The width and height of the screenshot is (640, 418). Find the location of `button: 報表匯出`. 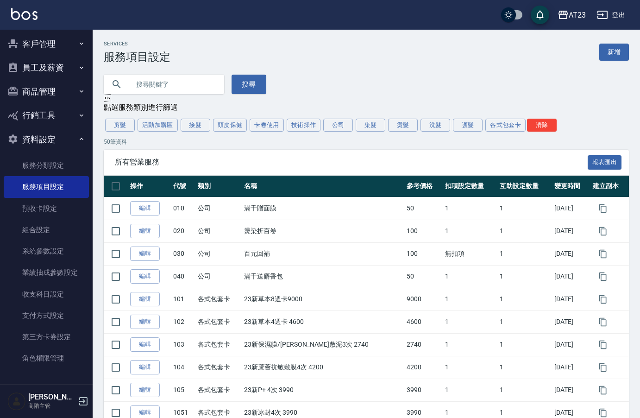

button: 報表匯出 is located at coordinates (605, 162).